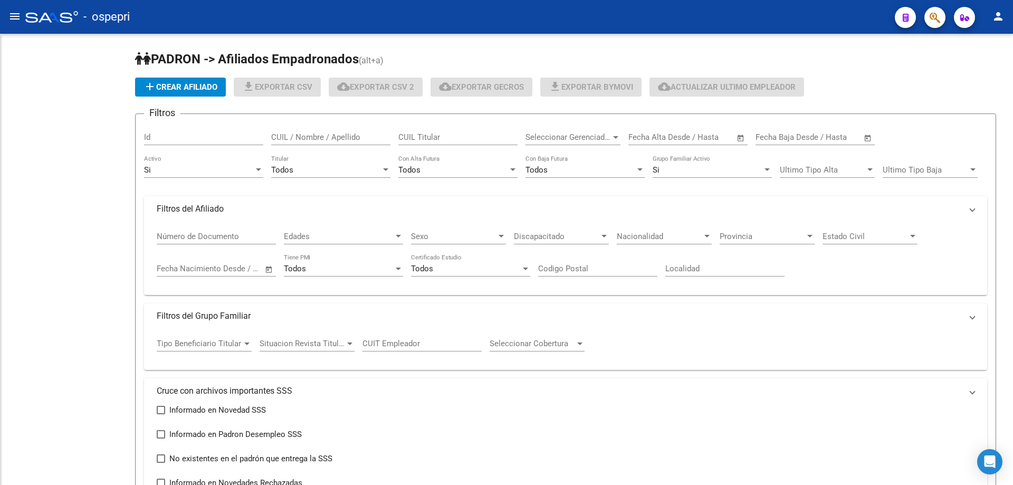 This screenshot has width=1013, height=485. What do you see at coordinates (591, 87) in the screenshot?
I see `button: Exportar Bymovi` at bounding box center [591, 87].